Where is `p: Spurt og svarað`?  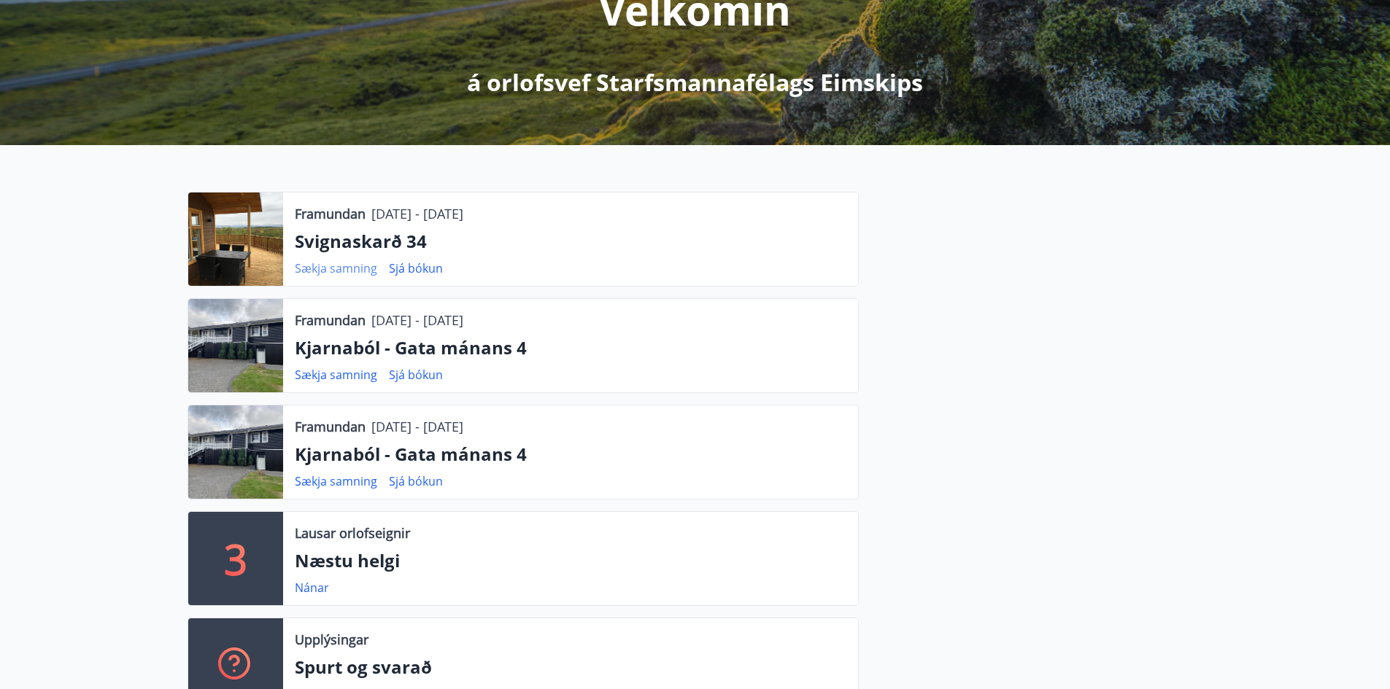 p: Spurt og svarað is located at coordinates (570, 667).